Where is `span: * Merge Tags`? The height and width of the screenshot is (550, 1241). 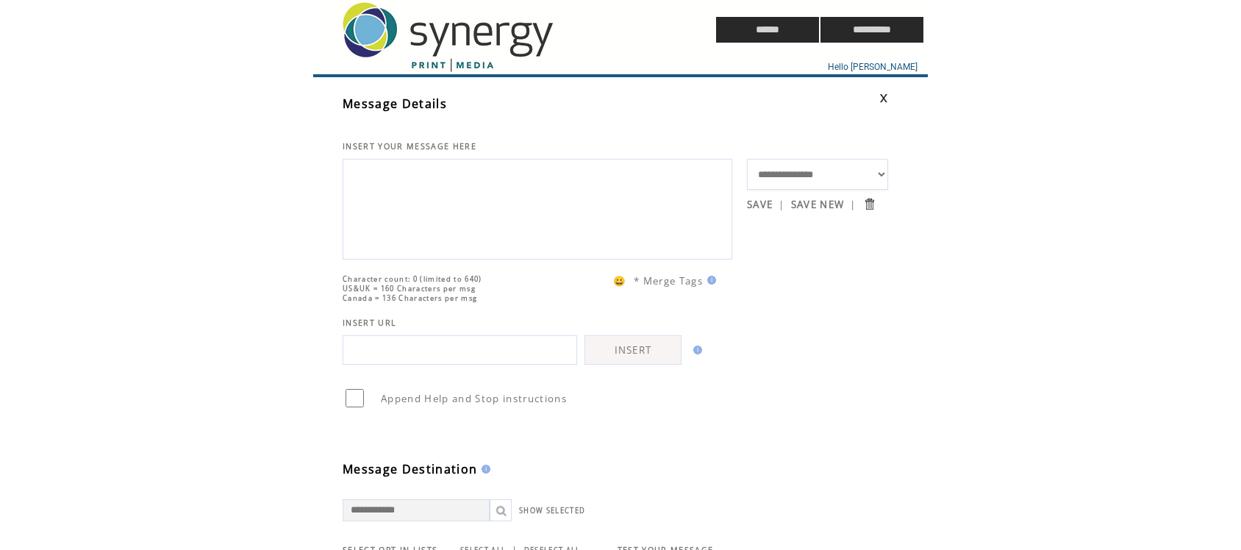 span: * Merge Tags is located at coordinates (668, 281).